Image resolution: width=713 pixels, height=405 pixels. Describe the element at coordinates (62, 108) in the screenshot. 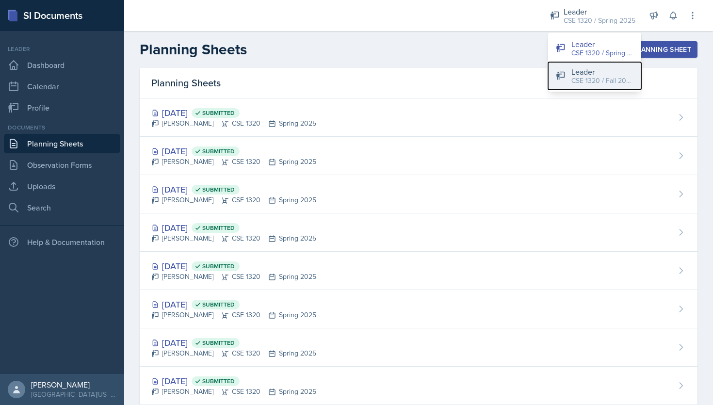

I see `a: Profile` at that location.